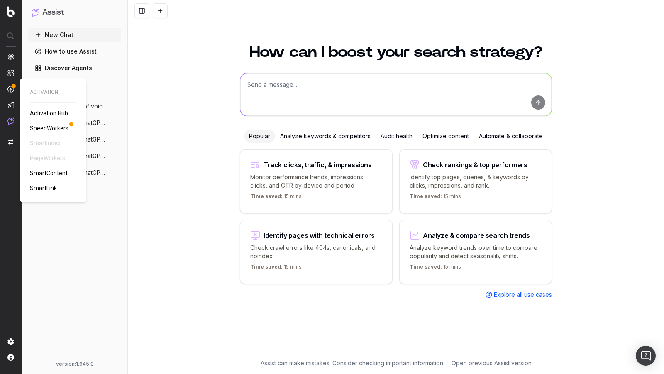 The width and height of the screenshot is (664, 374). I want to click on h1: Assist, so click(53, 12).